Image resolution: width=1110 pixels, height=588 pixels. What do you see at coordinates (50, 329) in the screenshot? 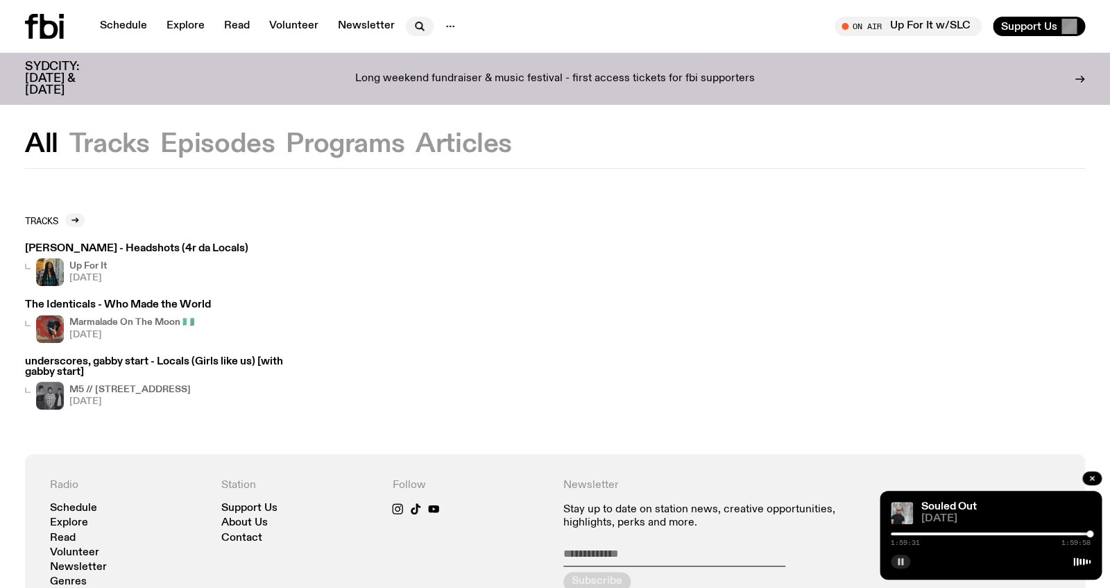
I see `img: Tommy - Persian Rug` at bounding box center [50, 329].